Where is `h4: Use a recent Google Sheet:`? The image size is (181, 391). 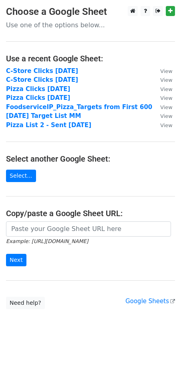 h4: Use a recent Google Sheet: is located at coordinates (91, 59).